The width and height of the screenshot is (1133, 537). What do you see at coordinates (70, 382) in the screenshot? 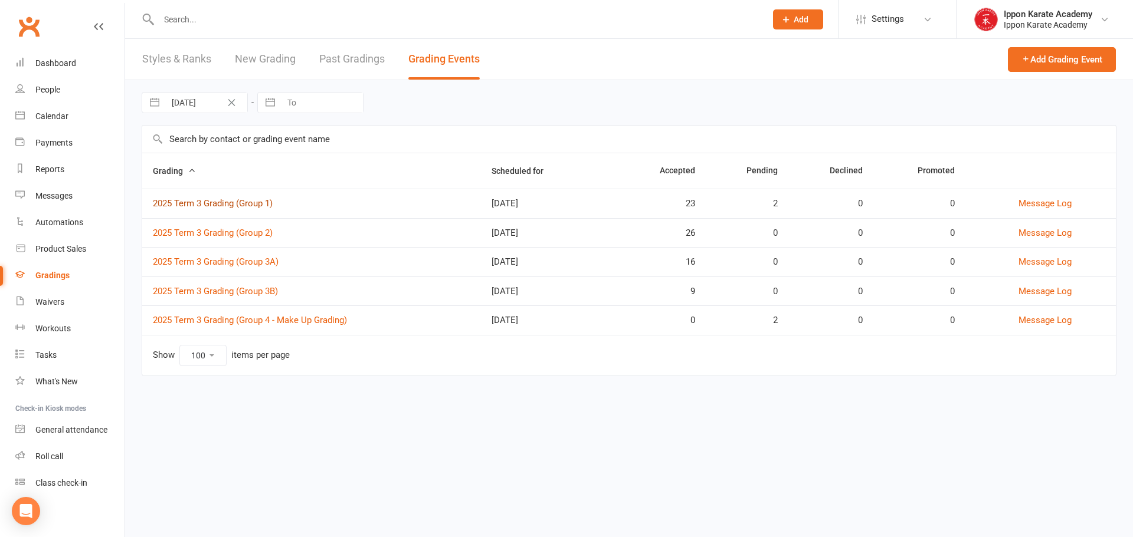
I see `a: What's New` at bounding box center [70, 382].